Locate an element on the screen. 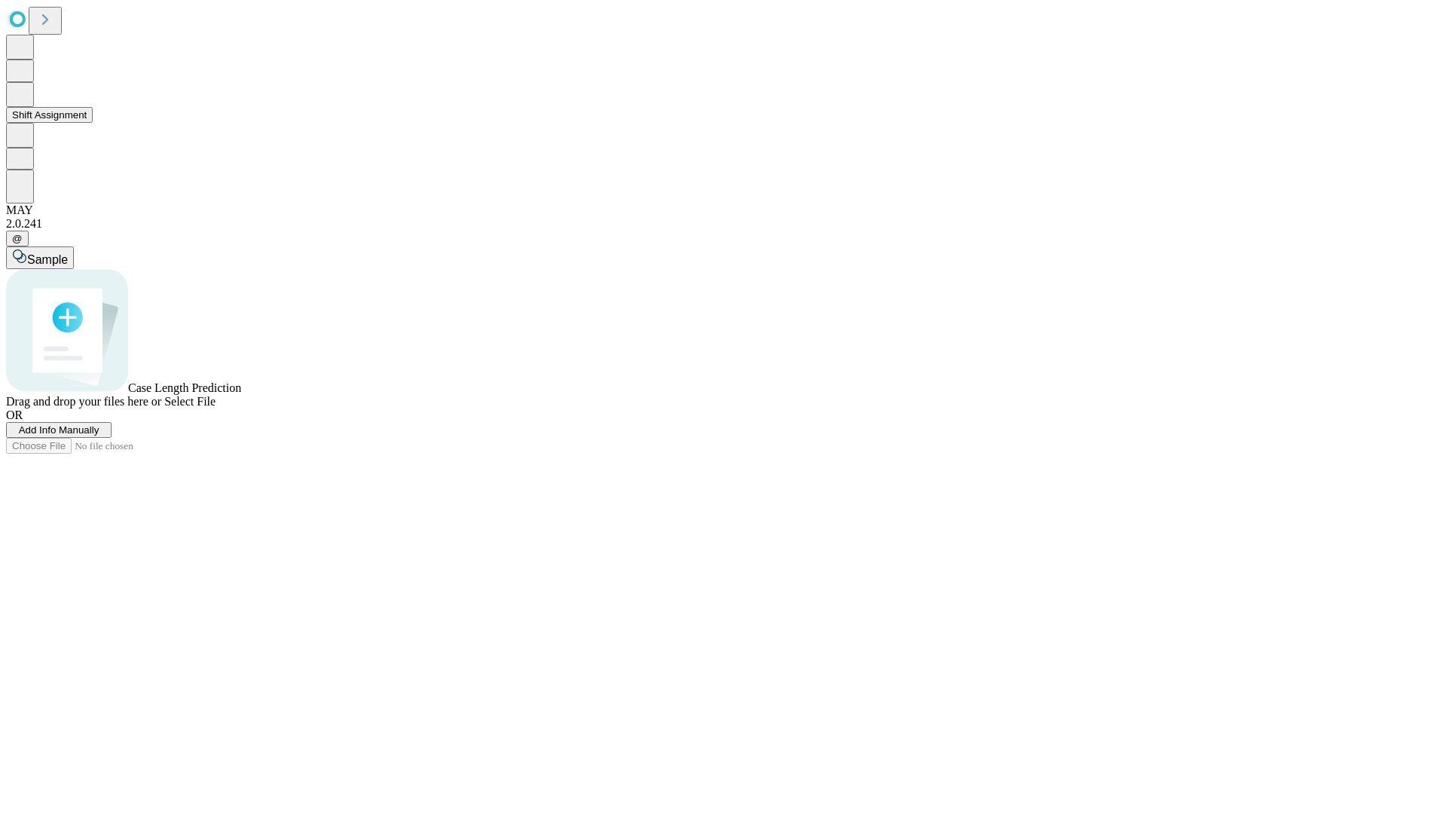 This screenshot has height=814, width=1447. button: Sample is located at coordinates (40, 258).